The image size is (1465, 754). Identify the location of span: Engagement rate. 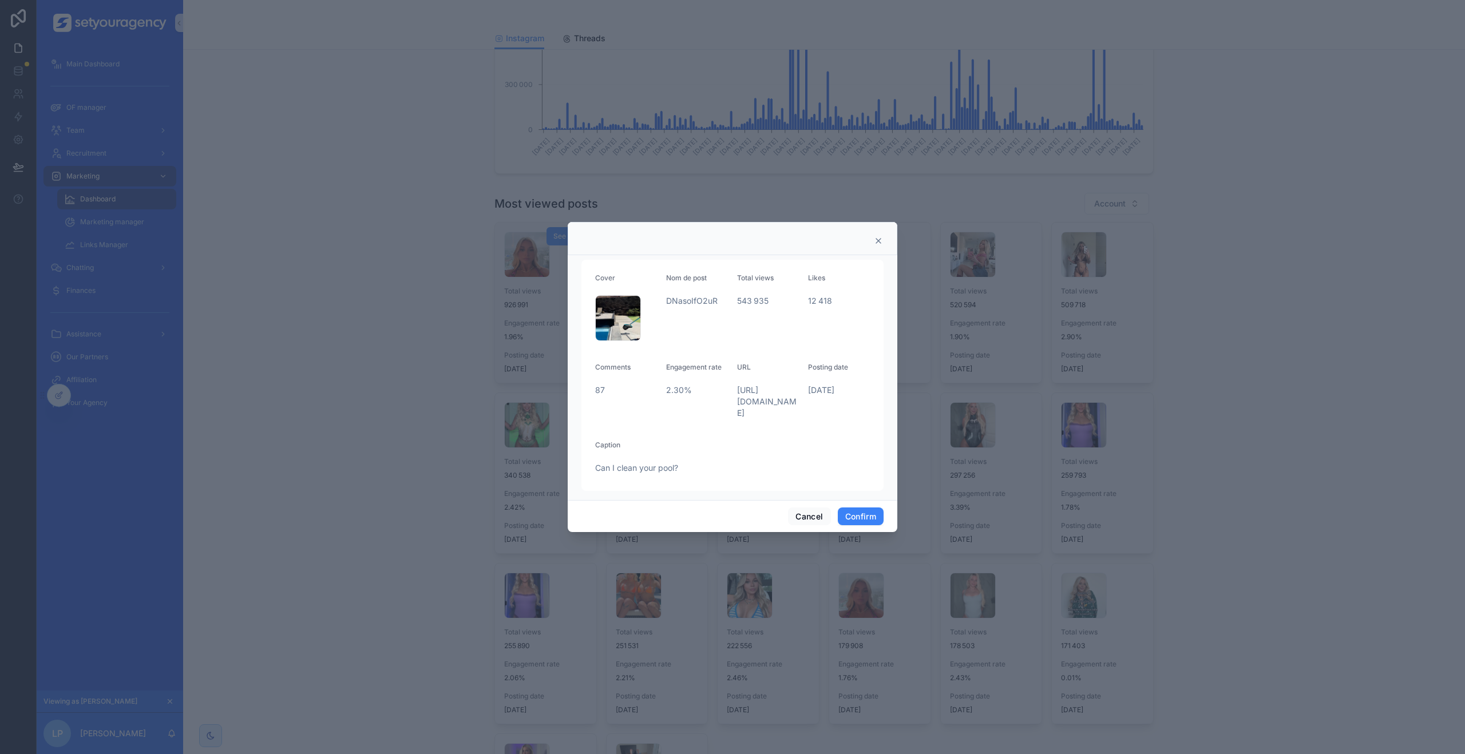
(694, 367).